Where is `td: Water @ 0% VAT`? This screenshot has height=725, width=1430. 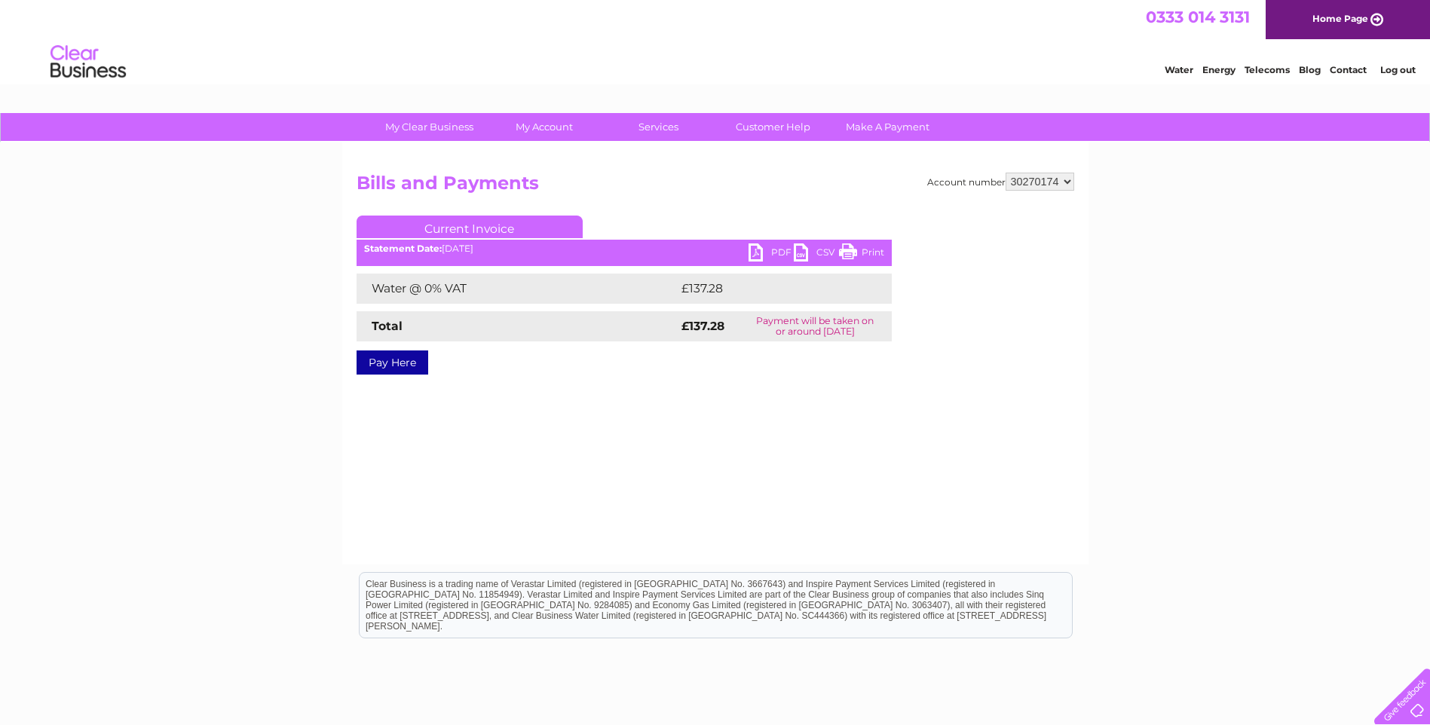 td: Water @ 0% VAT is located at coordinates (517, 289).